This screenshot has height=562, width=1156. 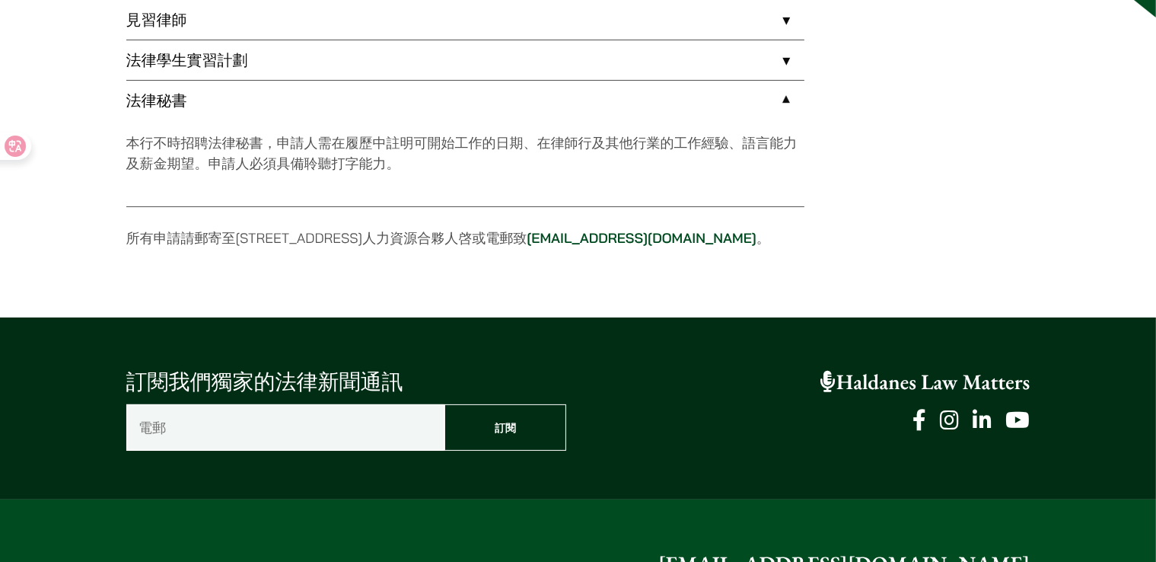 What do you see at coordinates (285, 427) in the screenshot?
I see `input: 電郵` at bounding box center [285, 427].